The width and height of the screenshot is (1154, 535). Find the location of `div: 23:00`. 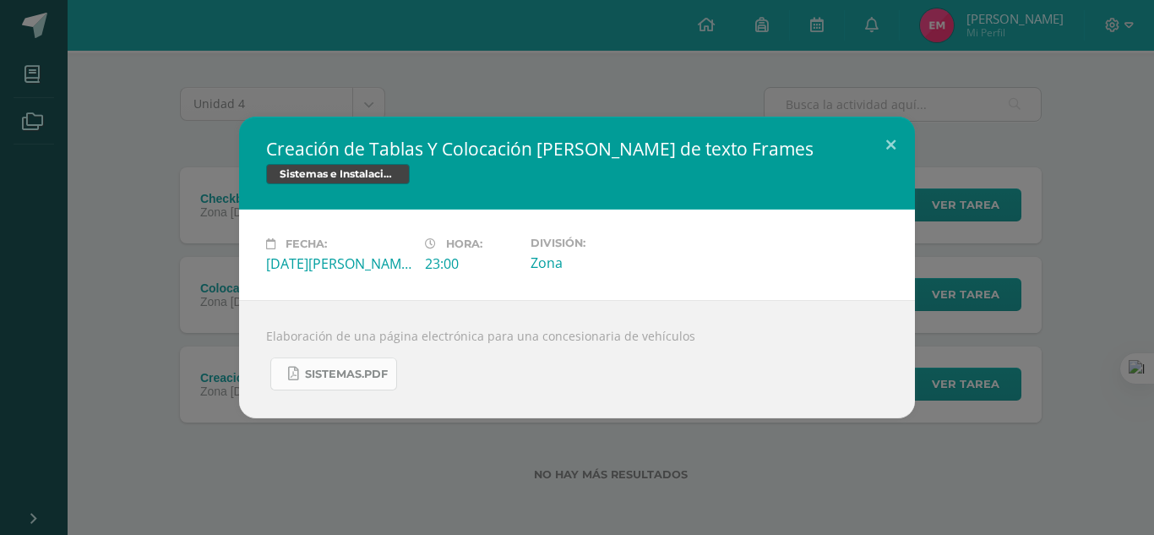

div: 23:00 is located at coordinates (471, 264).